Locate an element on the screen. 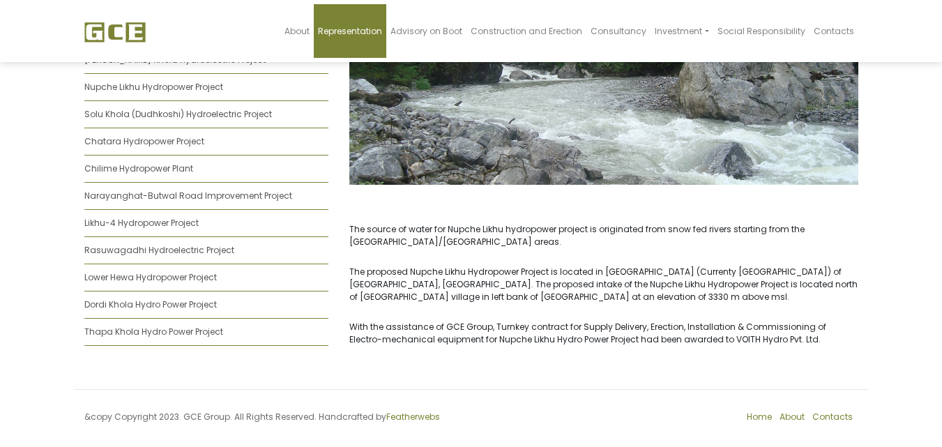 Image resolution: width=942 pixels, height=447 pixels. a: Construction and Erection is located at coordinates (527, 31).